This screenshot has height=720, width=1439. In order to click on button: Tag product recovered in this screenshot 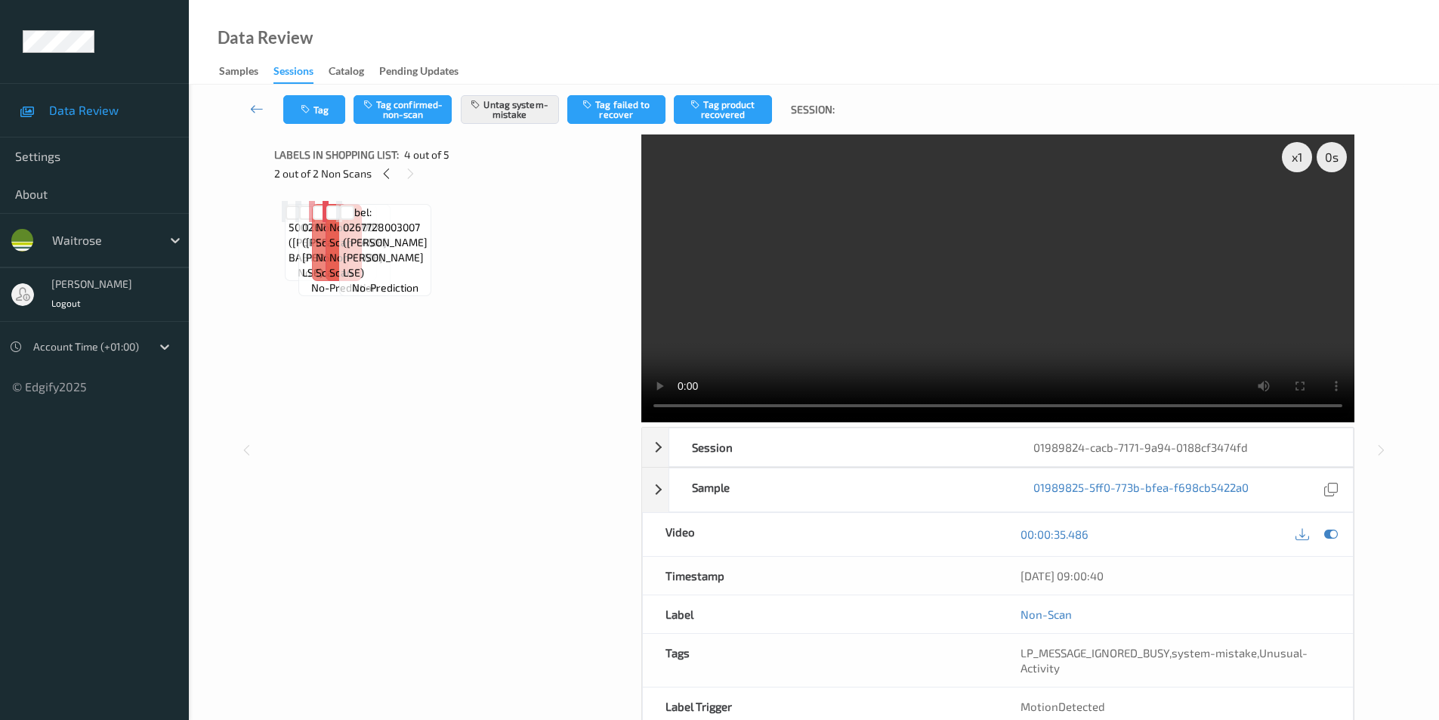, I will do `click(723, 110)`.